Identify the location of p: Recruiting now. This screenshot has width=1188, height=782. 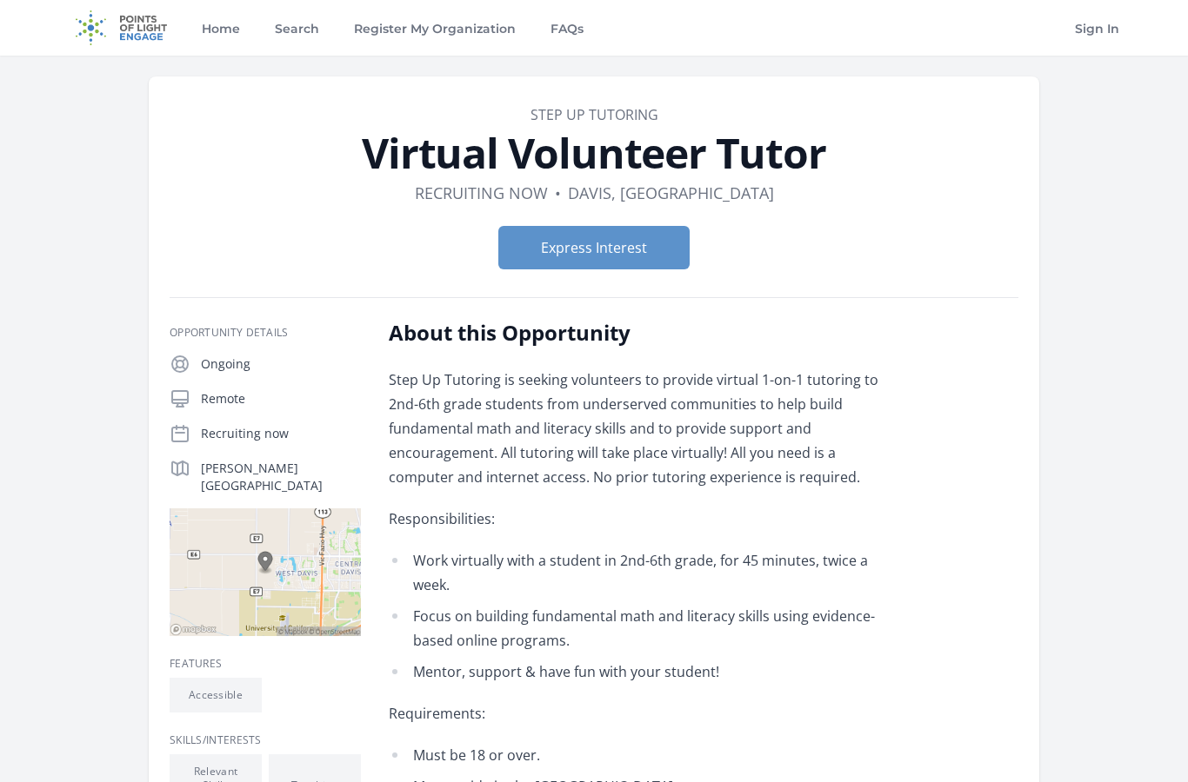
(281, 434).